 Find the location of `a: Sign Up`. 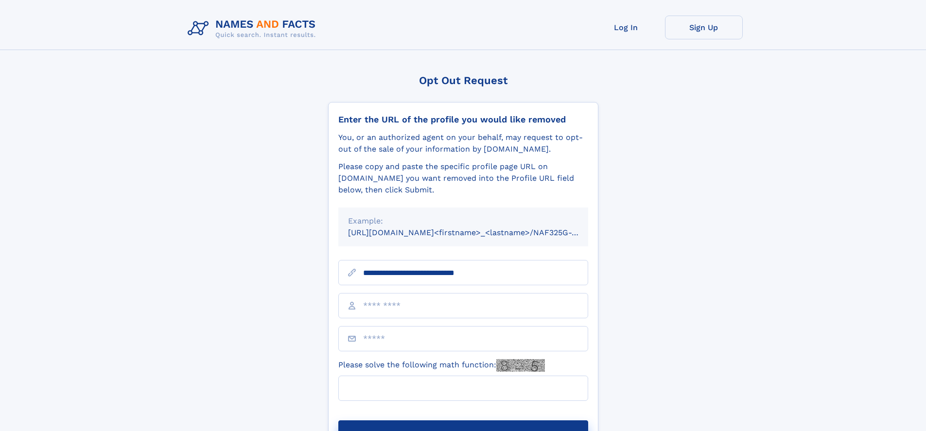

a: Sign Up is located at coordinates (704, 27).